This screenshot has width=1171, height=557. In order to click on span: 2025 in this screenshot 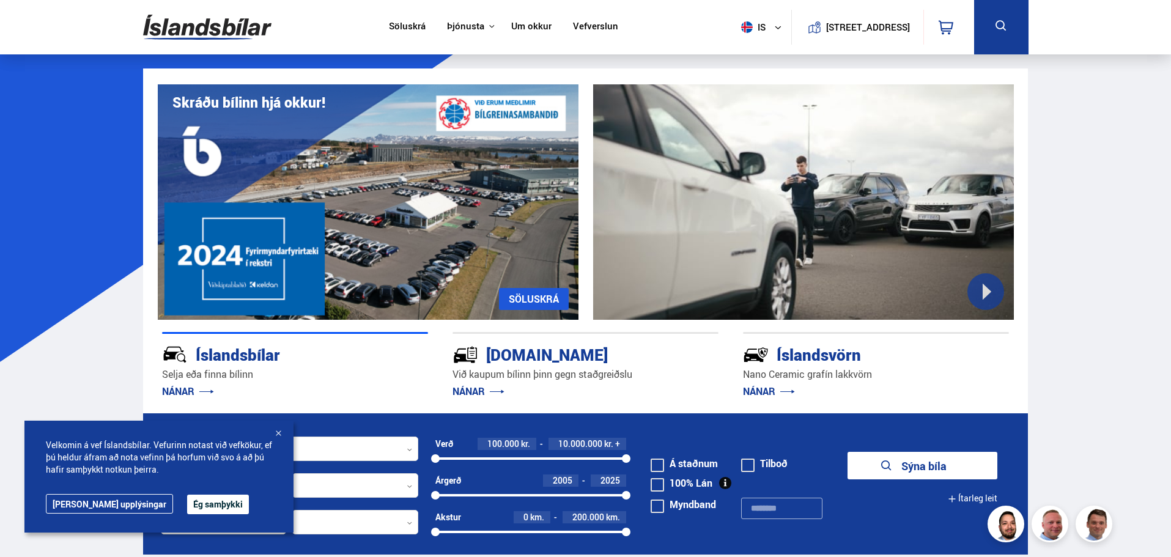, I will do `click(610, 480)`.